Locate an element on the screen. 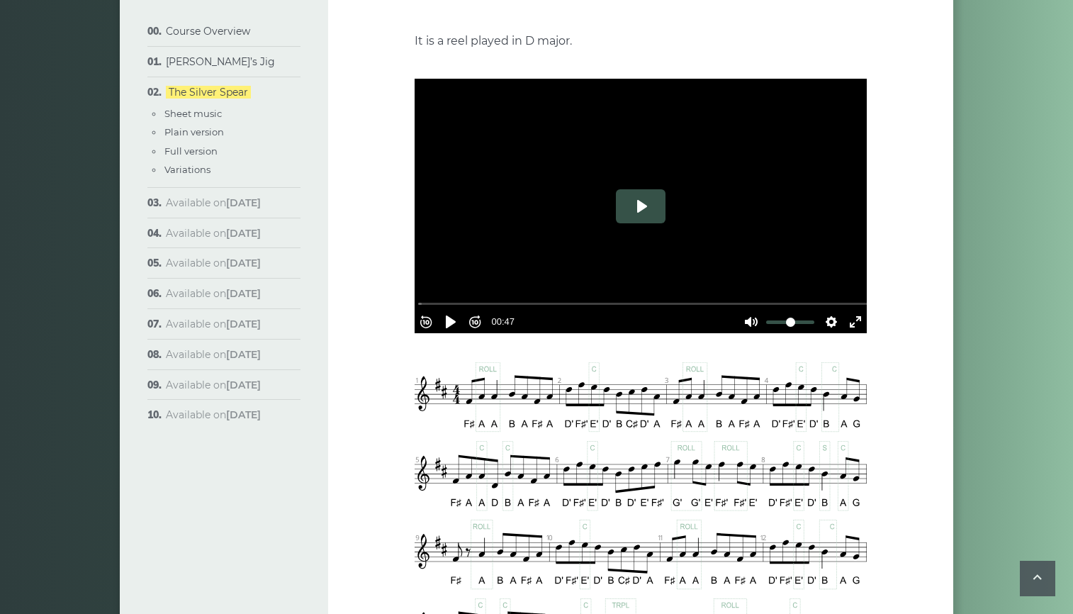 Image resolution: width=1073 pixels, height=614 pixels. a: Full version is located at coordinates (191, 151).